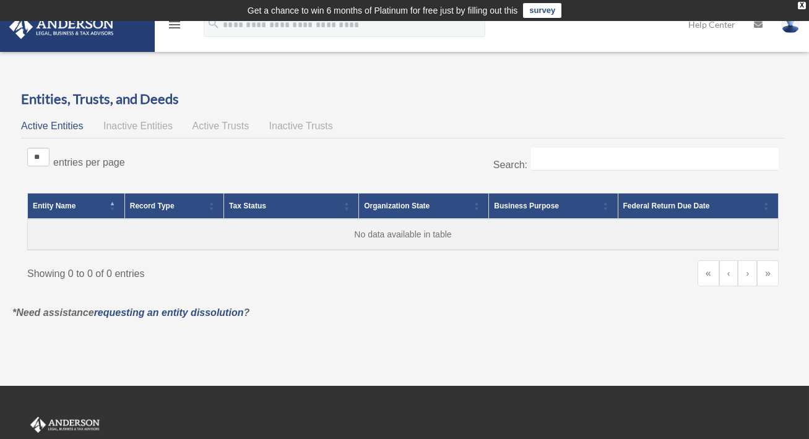 This screenshot has width=809, height=439. What do you see at coordinates (213, 24) in the screenshot?
I see `i: search` at bounding box center [213, 24].